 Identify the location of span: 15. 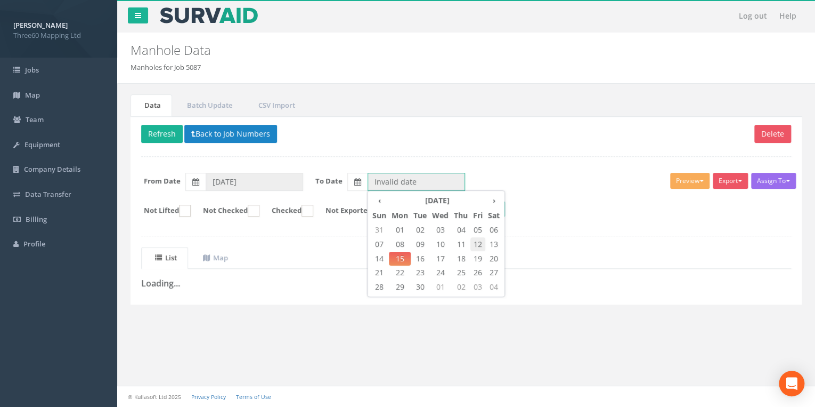
(400, 258).